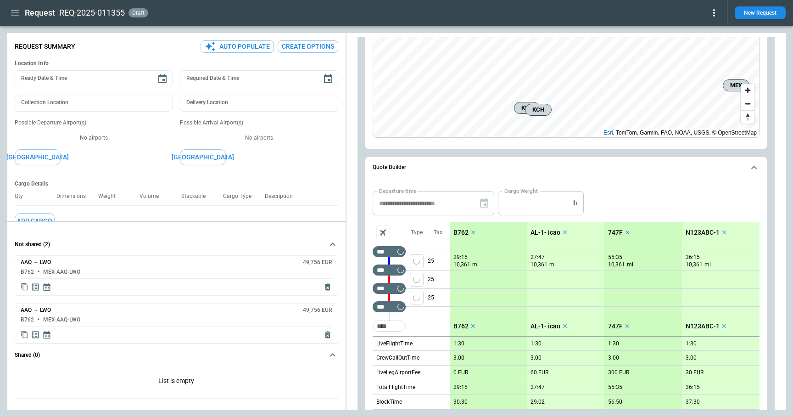  What do you see at coordinates (308, 46) in the screenshot?
I see `button: Create Options` at bounding box center [308, 46].